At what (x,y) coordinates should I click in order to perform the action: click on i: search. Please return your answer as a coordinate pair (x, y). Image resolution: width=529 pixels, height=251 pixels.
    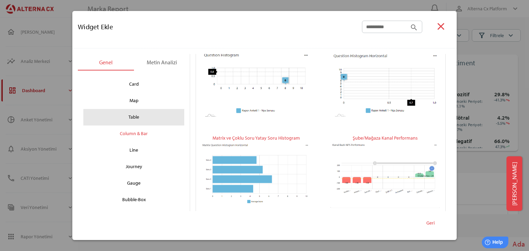
    Looking at the image, I should click on (414, 28).